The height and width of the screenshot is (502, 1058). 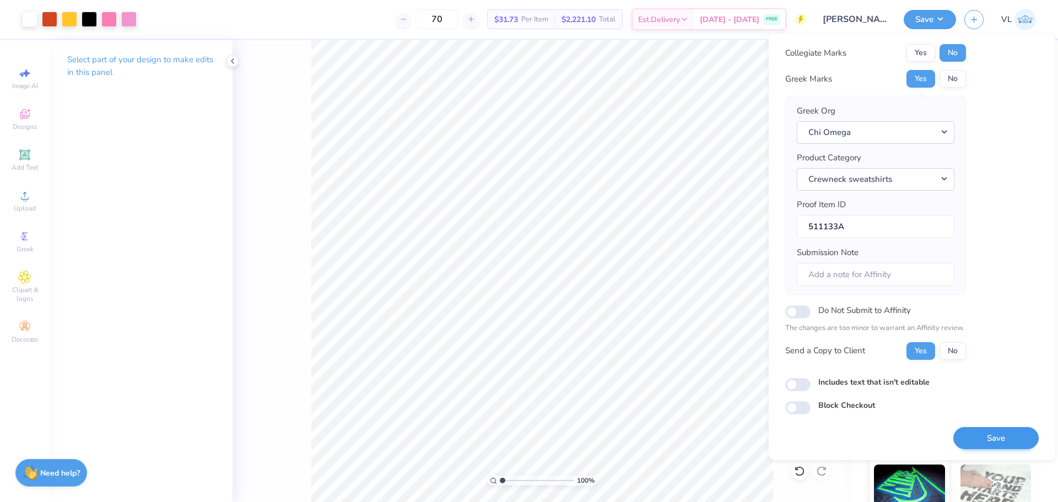 I want to click on p: Select part of your design to make edits in this panel, so click(x=141, y=66).